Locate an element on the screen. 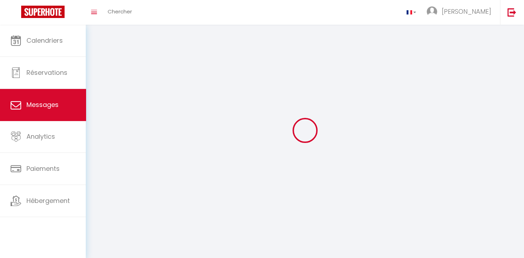 The image size is (524, 258). img: Super Booking is located at coordinates (43, 12).